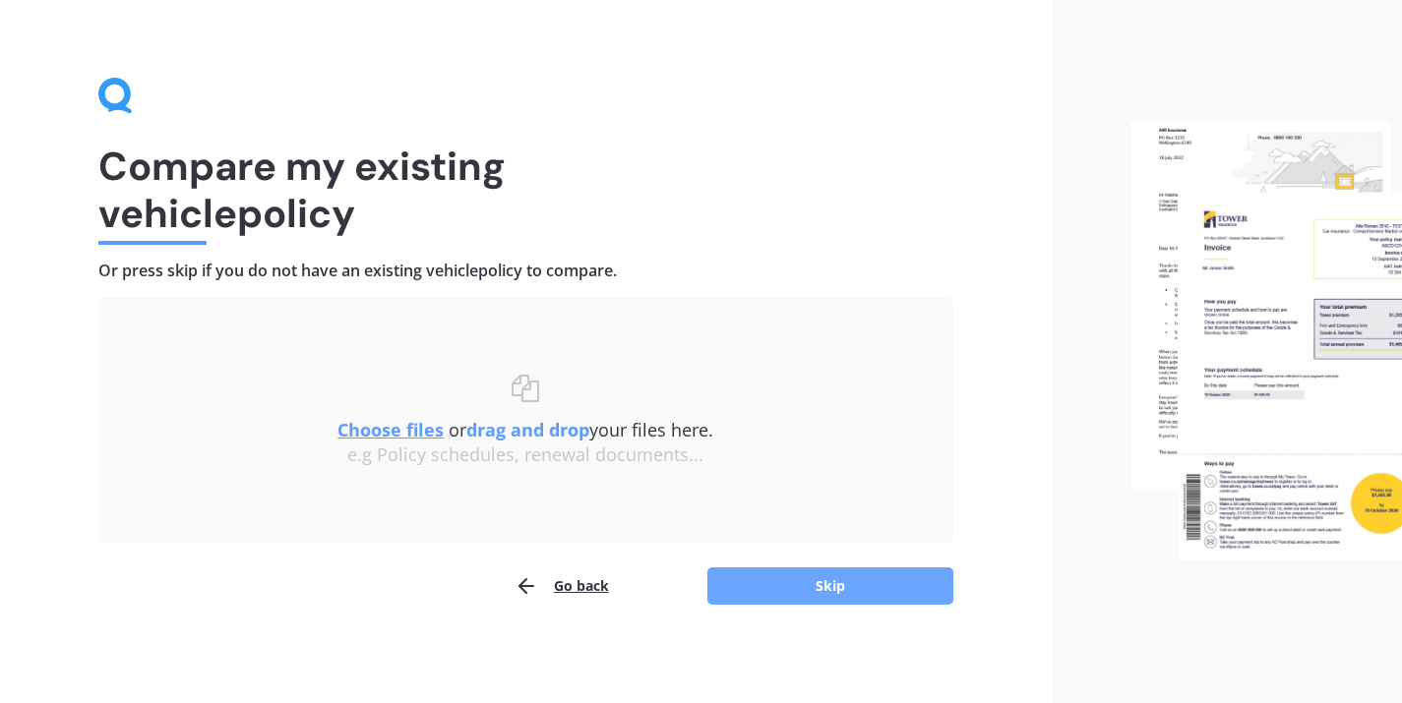 The height and width of the screenshot is (703, 1402). I want to click on u: Choose files, so click(391, 430).